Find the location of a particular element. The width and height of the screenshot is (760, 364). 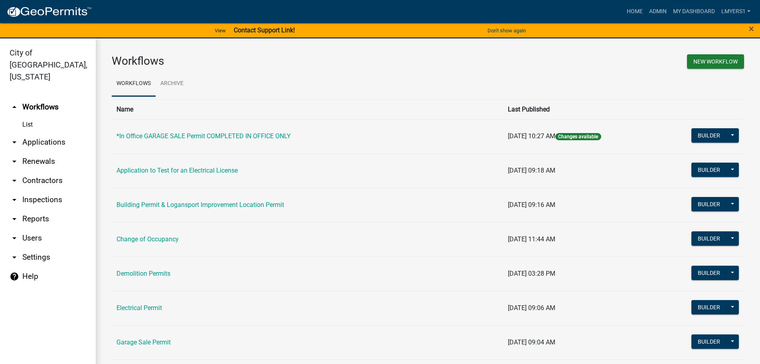

a: Electrical Permit is located at coordinates (139, 307).